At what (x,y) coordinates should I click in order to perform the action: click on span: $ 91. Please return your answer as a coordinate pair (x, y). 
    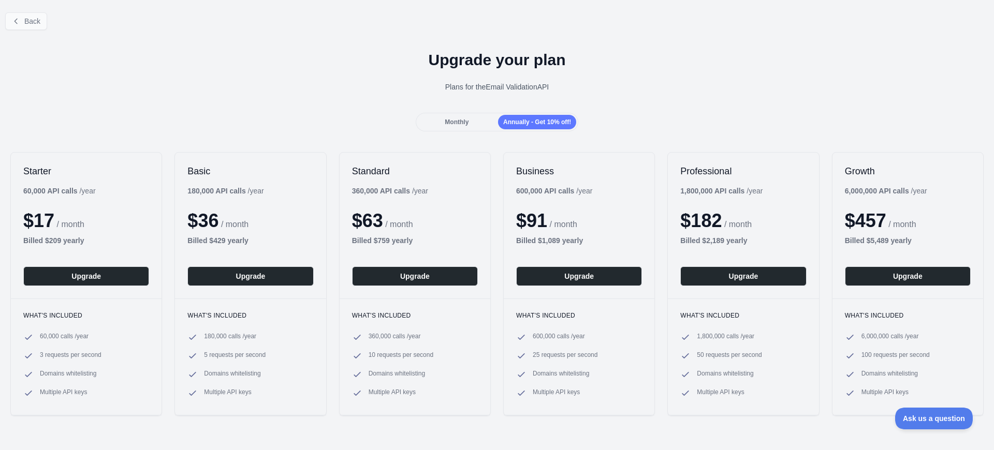
    Looking at the image, I should click on (532, 220).